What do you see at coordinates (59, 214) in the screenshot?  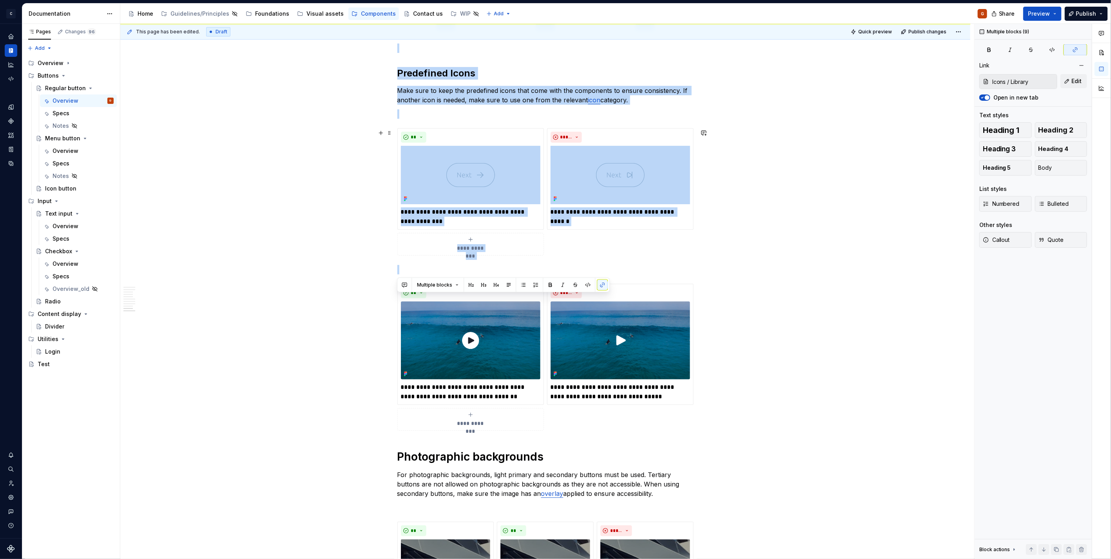 I see `div: Text input` at bounding box center [59, 214].